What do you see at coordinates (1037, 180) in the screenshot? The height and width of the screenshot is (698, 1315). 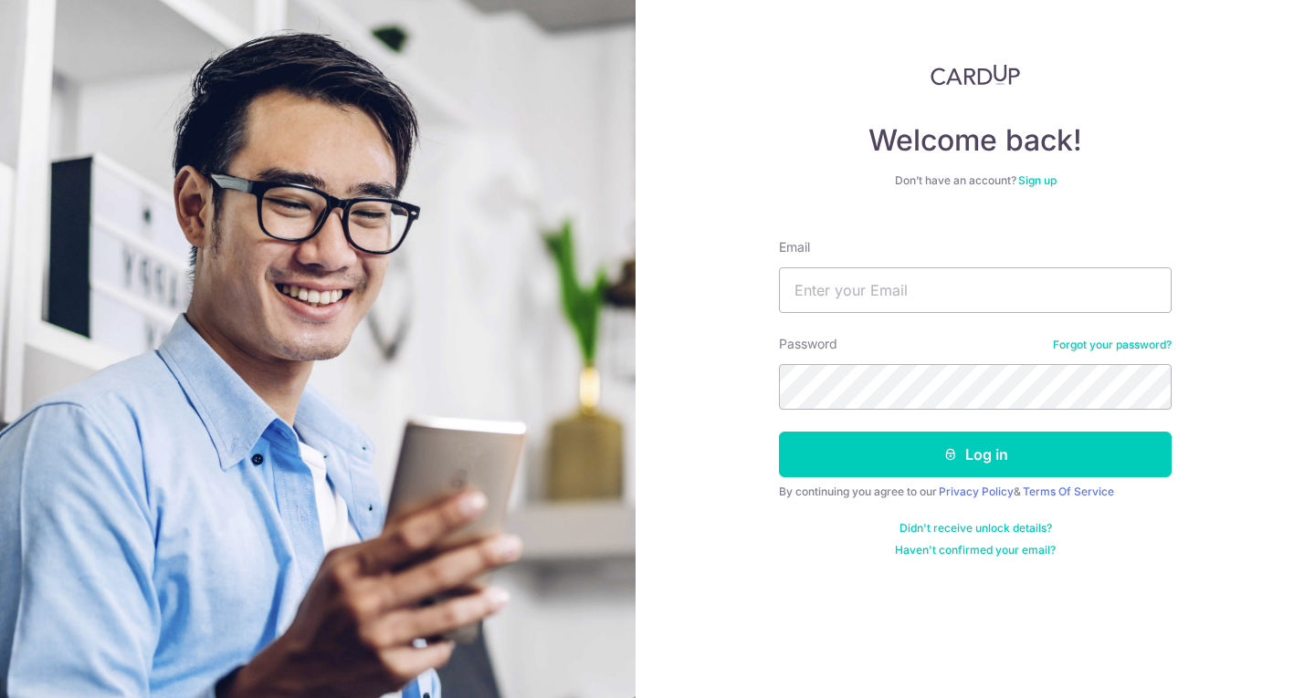 I see `a: Sign up` at bounding box center [1037, 180].